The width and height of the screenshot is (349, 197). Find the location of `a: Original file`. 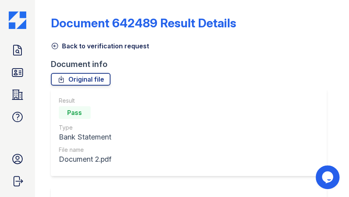

a: Original file is located at coordinates (81, 79).